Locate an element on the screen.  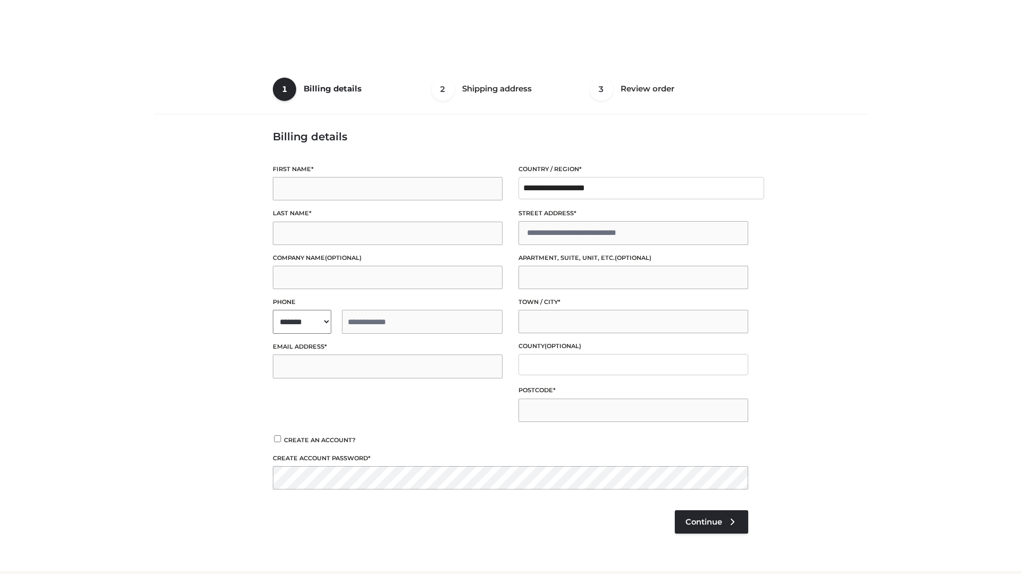
span: Review order is located at coordinates (647, 88).